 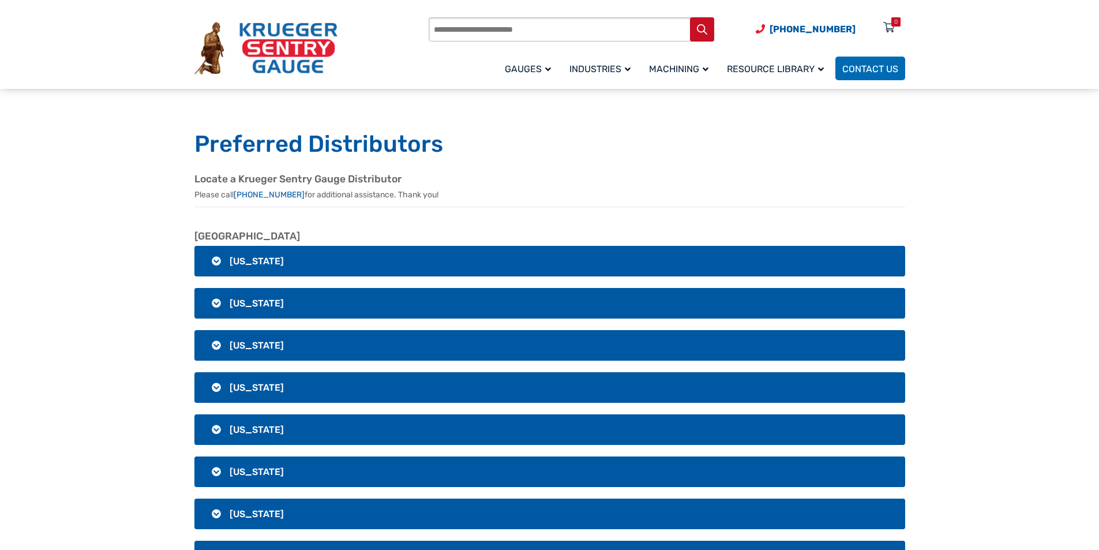 What do you see at coordinates (870, 69) in the screenshot?
I see `span: Contact Us` at bounding box center [870, 69].